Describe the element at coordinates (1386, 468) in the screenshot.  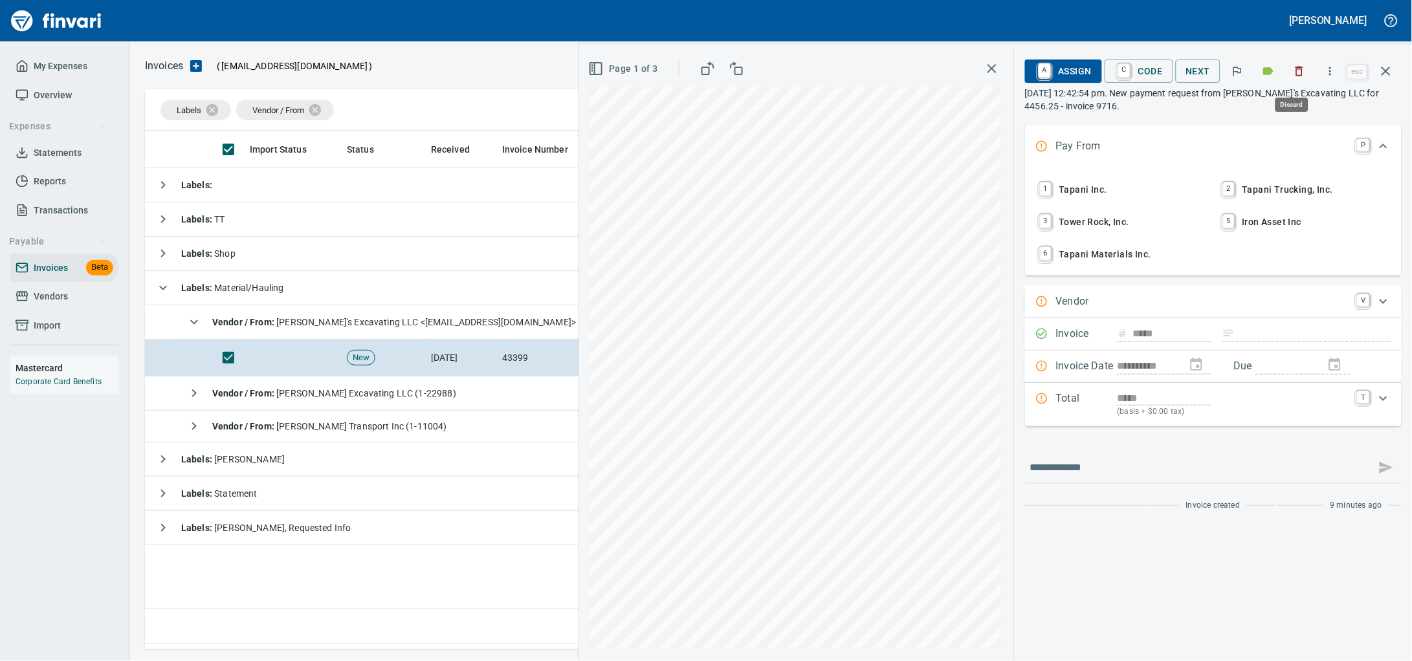
I see `span: This records your message into the invoice and notifies anyone mentioned` at that location.